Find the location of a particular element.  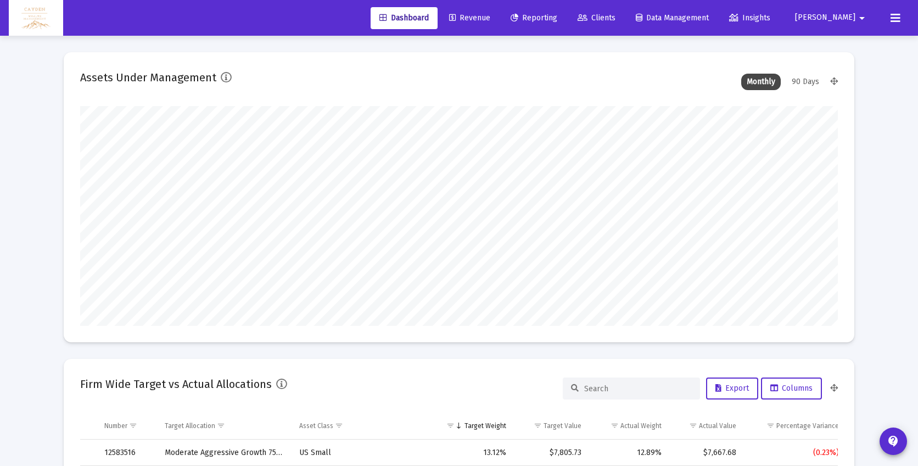

div: 12.89% is located at coordinates (629, 452).